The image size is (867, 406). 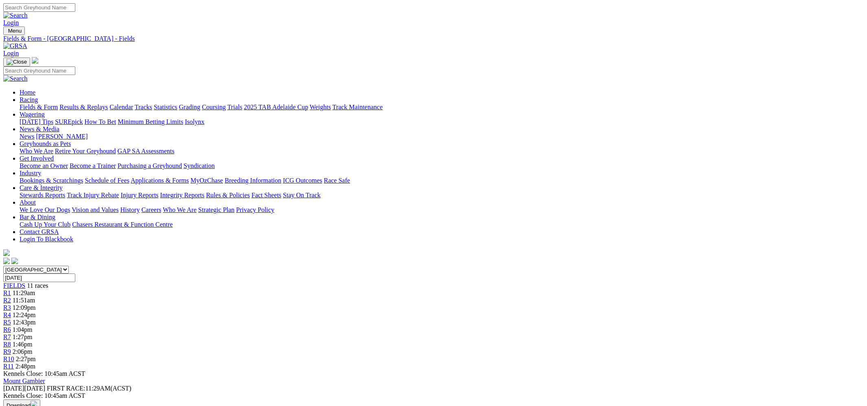 I want to click on a: Racing, so click(x=29, y=99).